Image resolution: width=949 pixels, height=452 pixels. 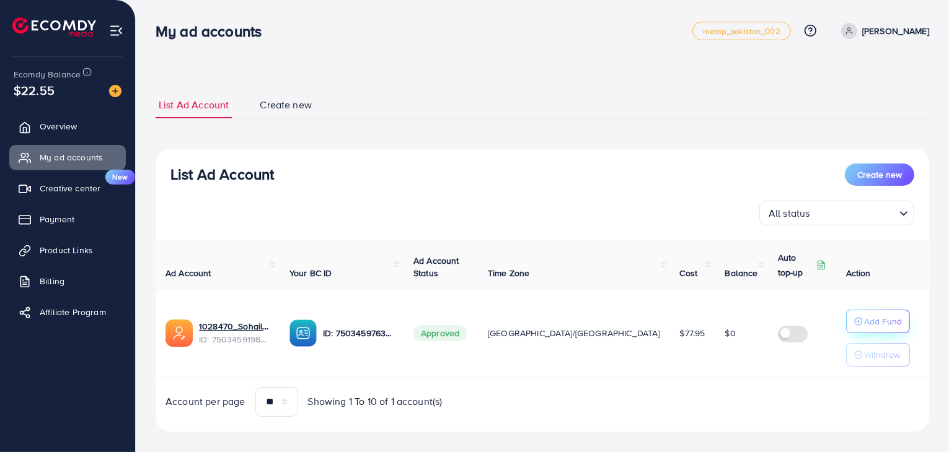 I want to click on input: Search for option, so click(x=854, y=212).